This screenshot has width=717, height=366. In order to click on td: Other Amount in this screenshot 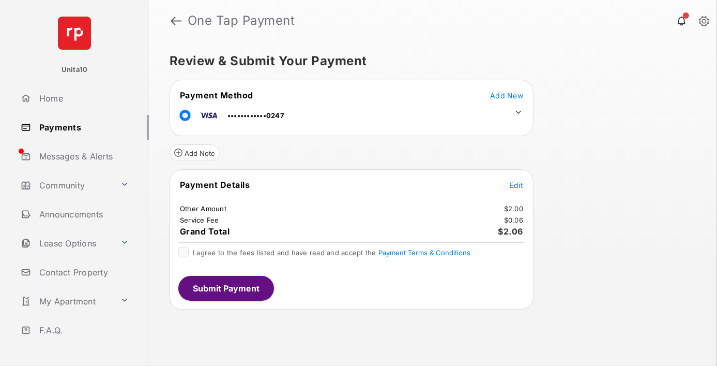, I will do `click(203, 208)`.